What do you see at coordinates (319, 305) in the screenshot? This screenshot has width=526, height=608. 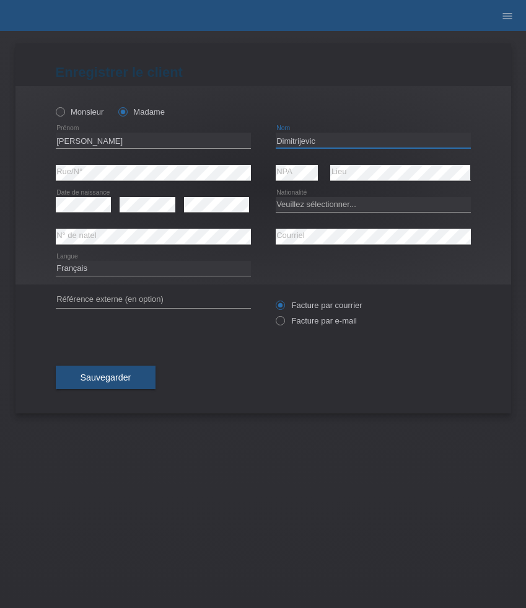 I see `label: Facture par courrier` at bounding box center [319, 305].